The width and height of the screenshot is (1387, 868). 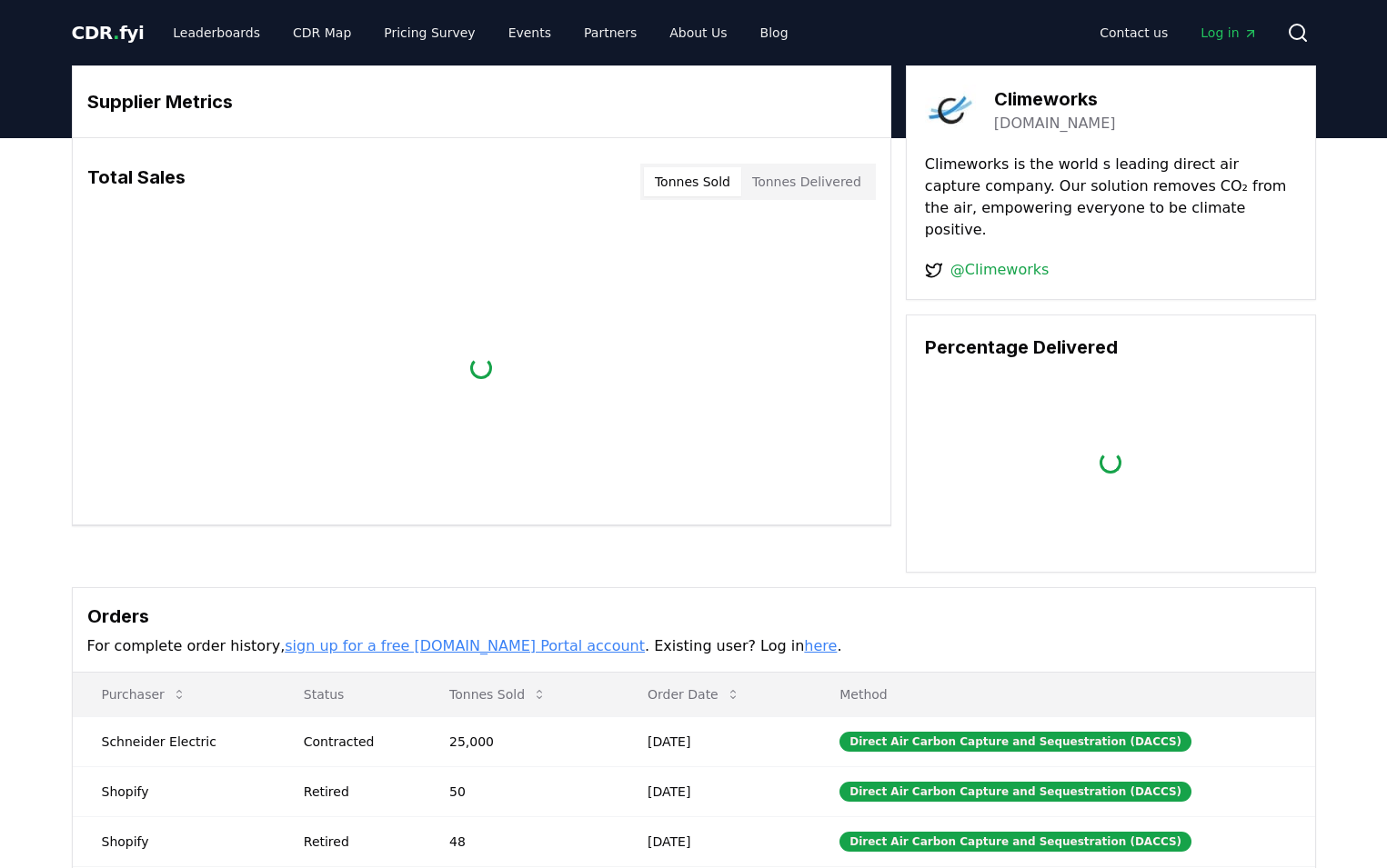 What do you see at coordinates (347, 695) in the screenshot?
I see `p: Status` at bounding box center [347, 695].